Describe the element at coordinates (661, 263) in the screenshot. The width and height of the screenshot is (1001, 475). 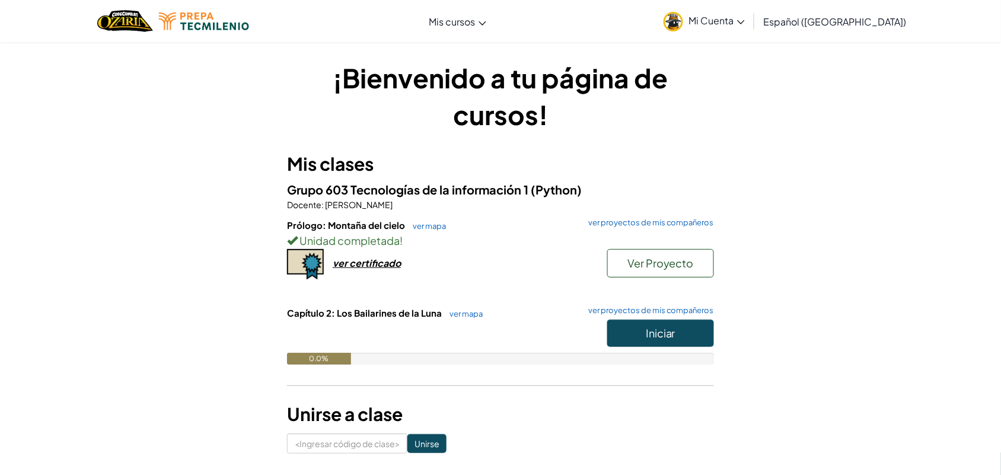
I see `button: Ver Proyecto` at that location.